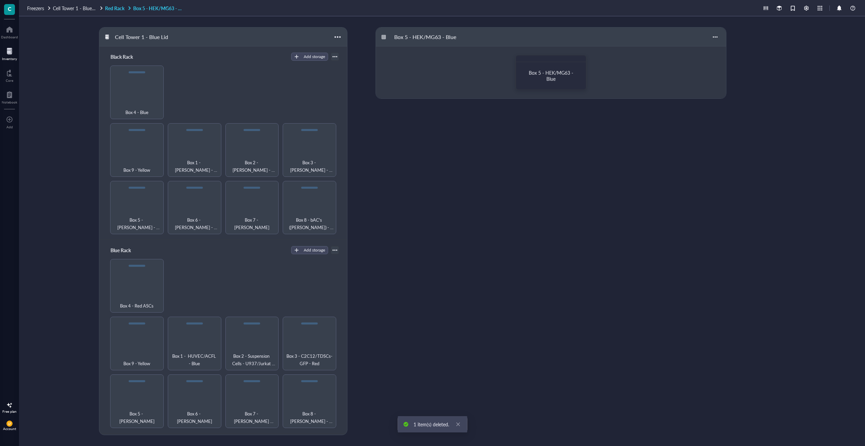  What do you see at coordinates (9, 75) in the screenshot?
I see `a: Core` at bounding box center [9, 75].